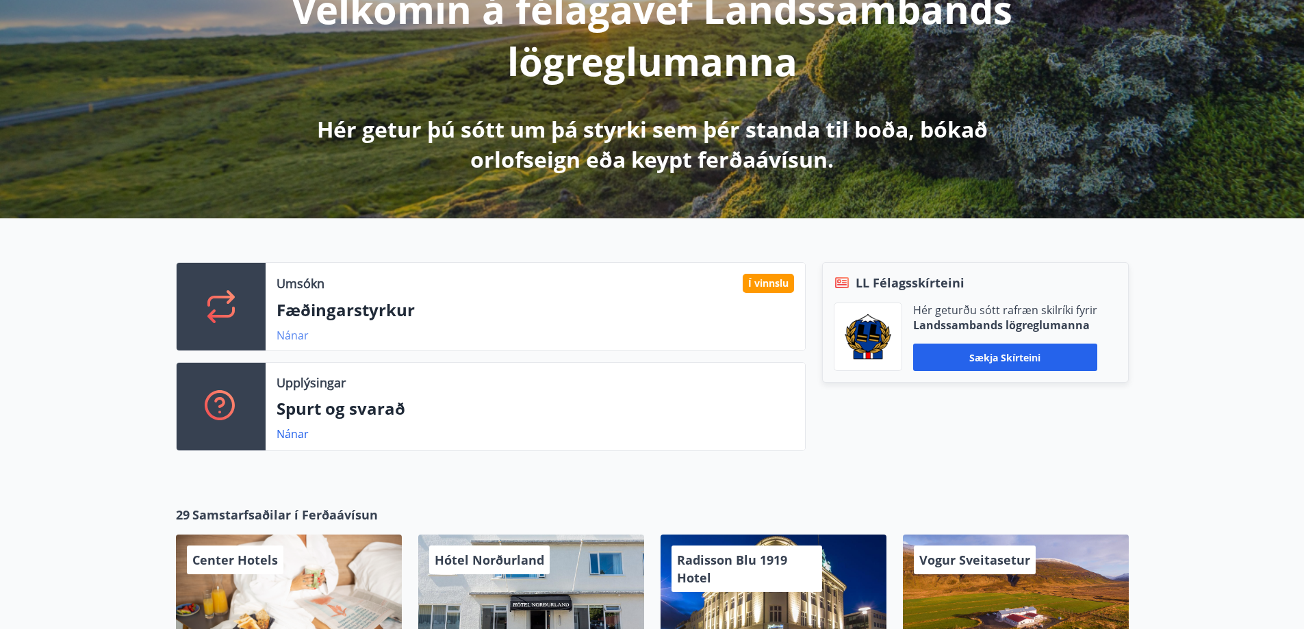 This screenshot has height=629, width=1304. Describe the element at coordinates (768, 283) in the screenshot. I see `div: Í vinnslu` at that location.